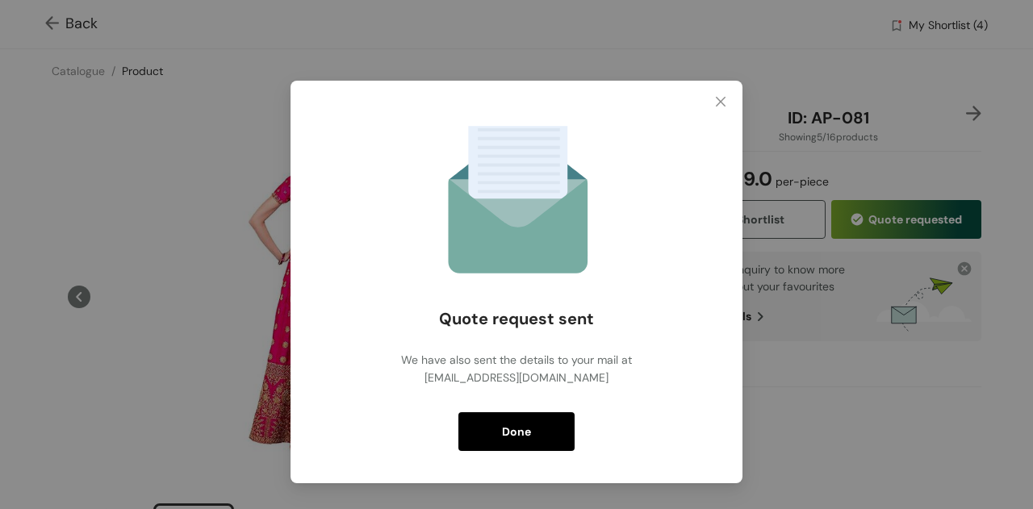  I want to click on span: Done, so click(517, 432).